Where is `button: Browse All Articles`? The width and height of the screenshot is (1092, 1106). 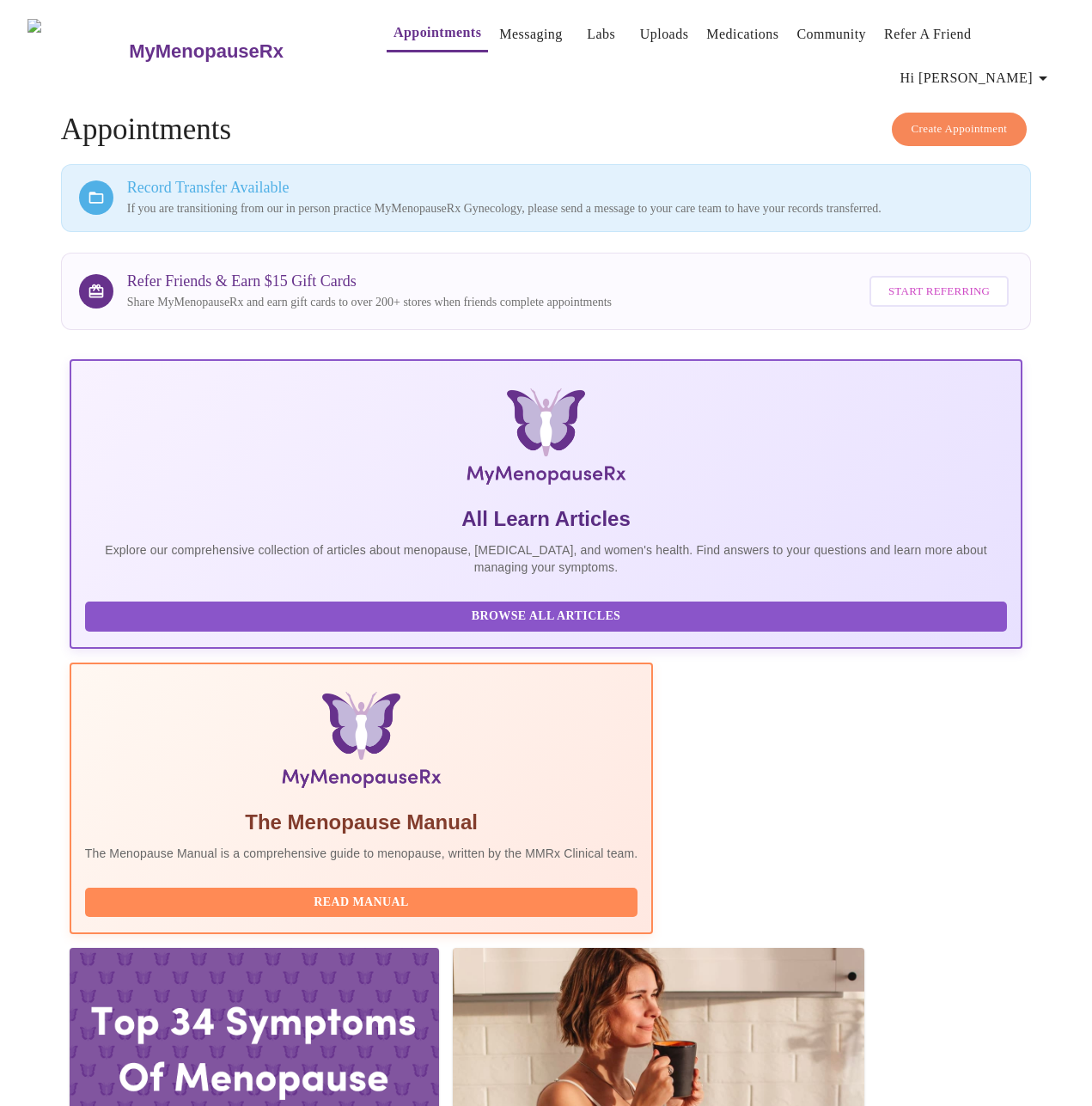 button: Browse All Articles is located at coordinates (547, 616).